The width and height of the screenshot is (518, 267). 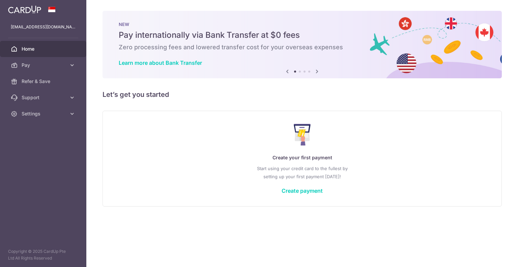 What do you see at coordinates (44, 114) in the screenshot?
I see `span: Settings` at bounding box center [44, 114].